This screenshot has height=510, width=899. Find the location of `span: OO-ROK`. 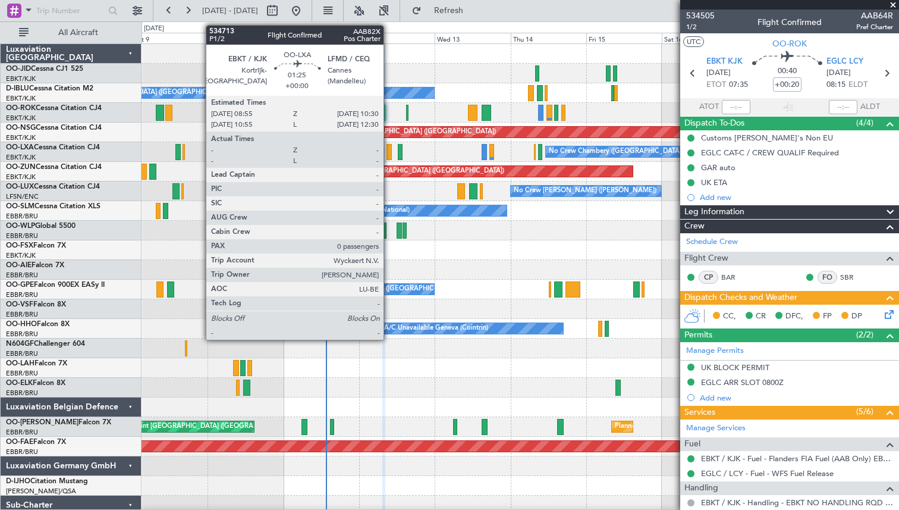

span: OO-ROK is located at coordinates (21, 108).